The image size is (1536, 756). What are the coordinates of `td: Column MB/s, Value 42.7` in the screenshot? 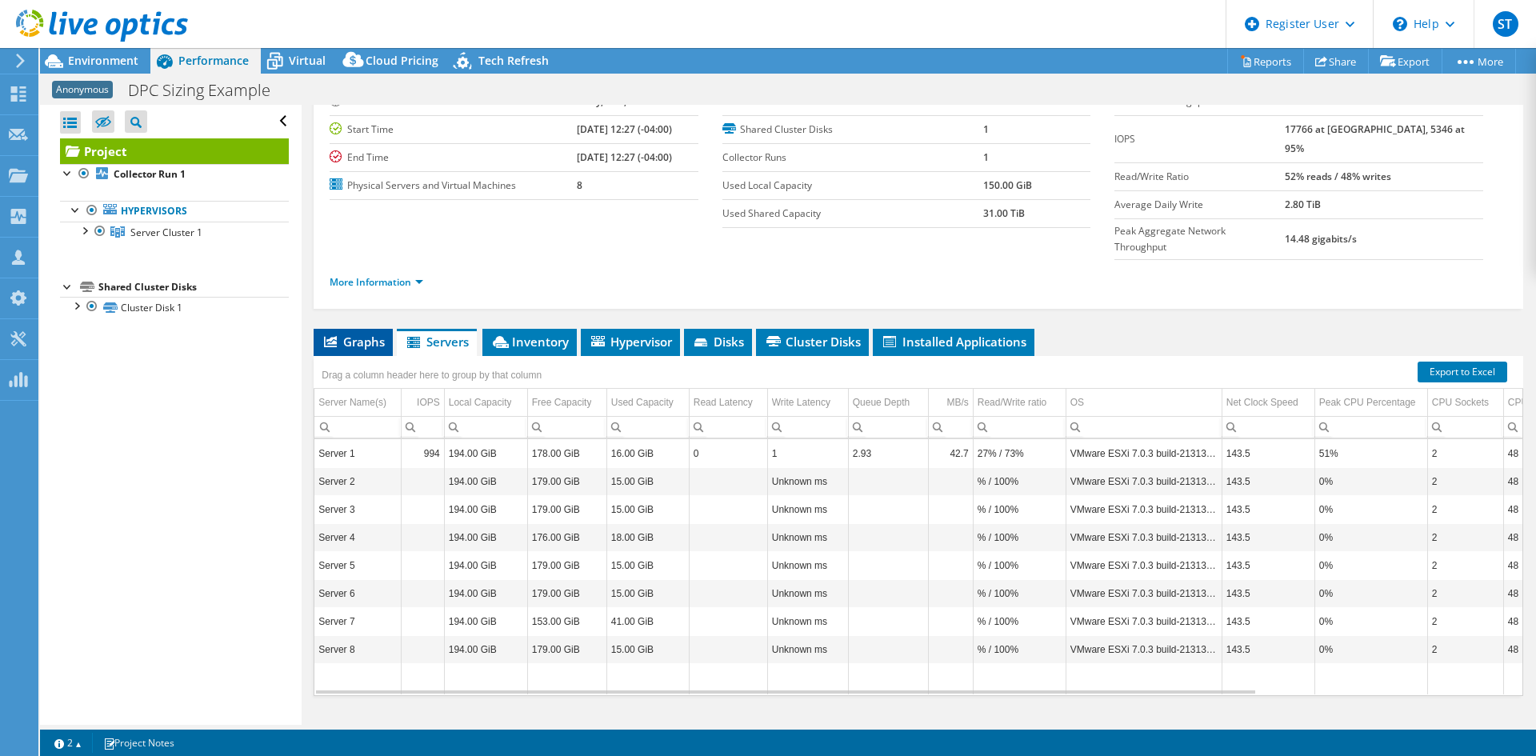 It's located at (950, 453).